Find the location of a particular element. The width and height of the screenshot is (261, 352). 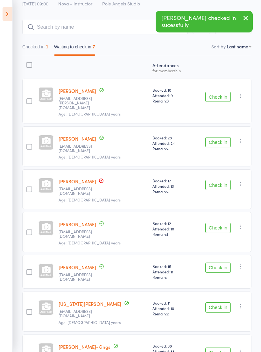

div: for membership is located at coordinates (171, 70).